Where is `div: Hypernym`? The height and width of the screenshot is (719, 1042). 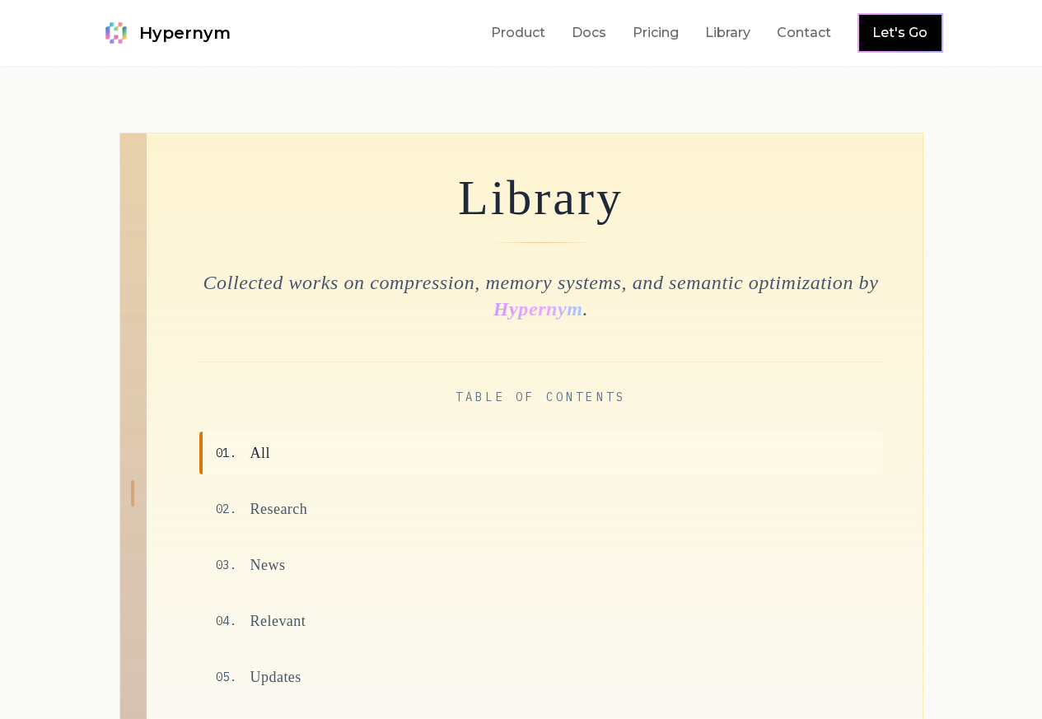 div: Hypernym is located at coordinates (538, 309).